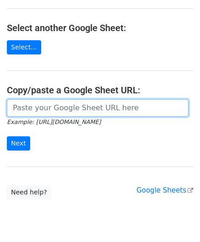  What do you see at coordinates (18, 143) in the screenshot?
I see `input: Next` at bounding box center [18, 143].